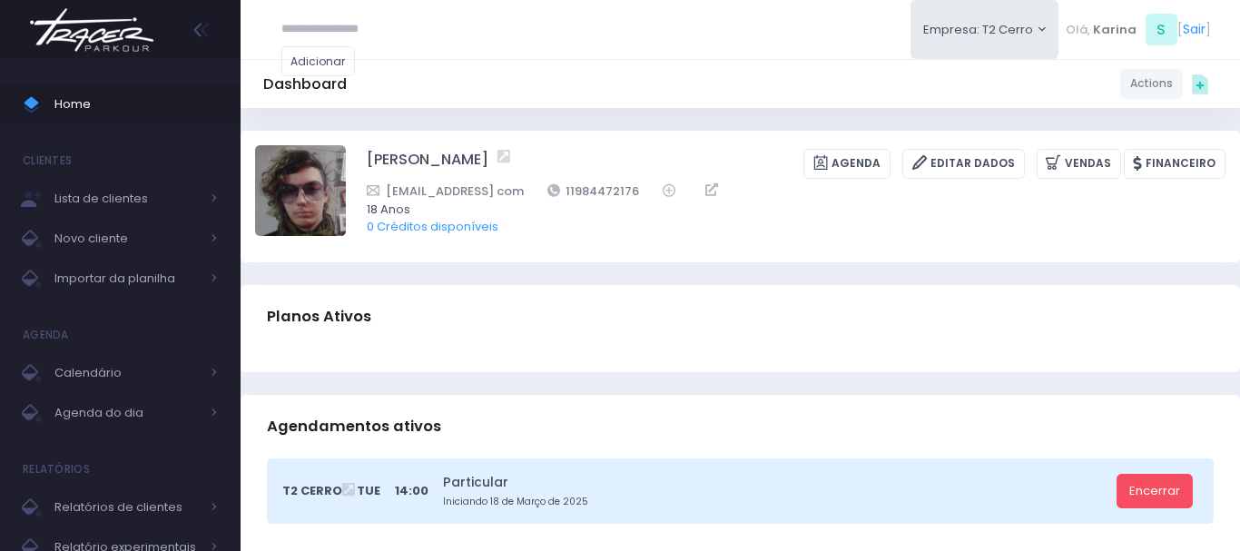  Describe the element at coordinates (432, 226) in the screenshot. I see `a: 0 Créditos disponíveis` at that location.